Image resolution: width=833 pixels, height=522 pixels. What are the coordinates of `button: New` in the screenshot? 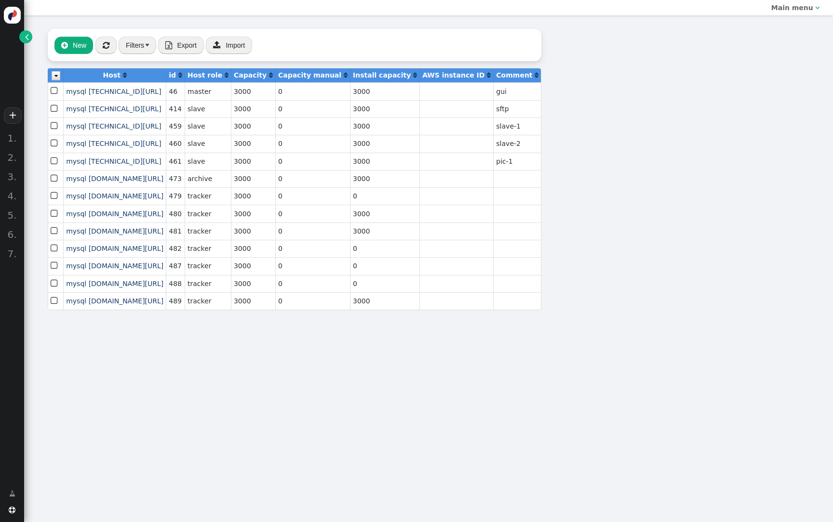 It's located at (74, 45).